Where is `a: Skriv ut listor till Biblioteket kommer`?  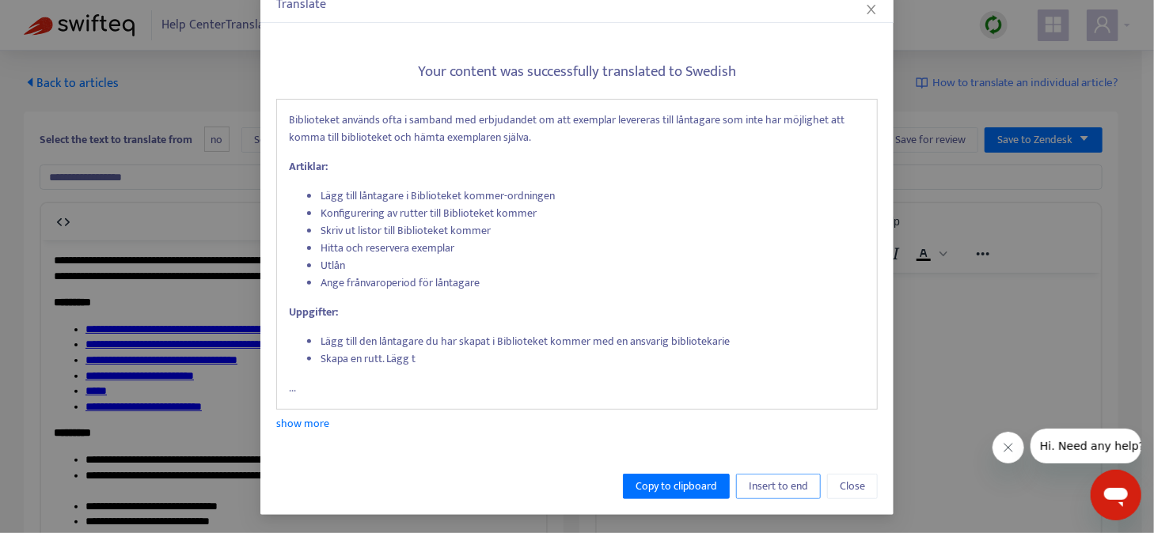 a: Skriv ut listor till Biblioteket kommer is located at coordinates (405, 230).